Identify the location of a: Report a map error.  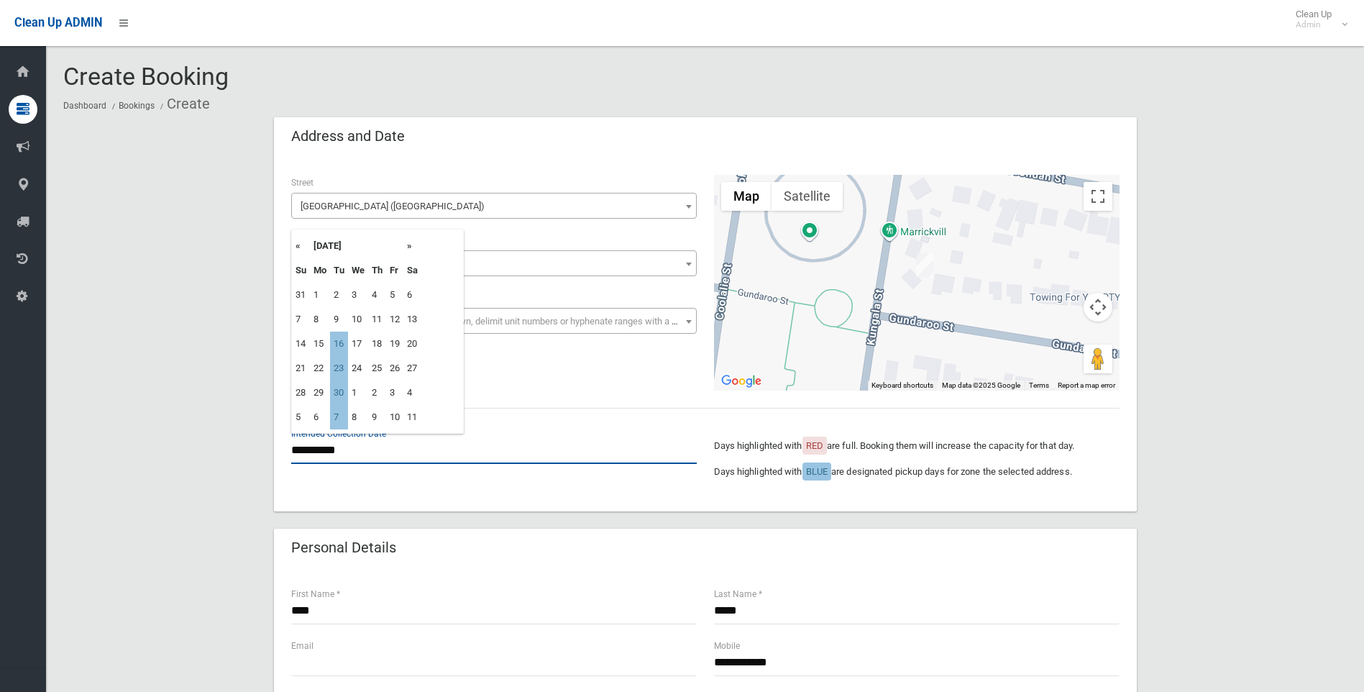
(1087, 385).